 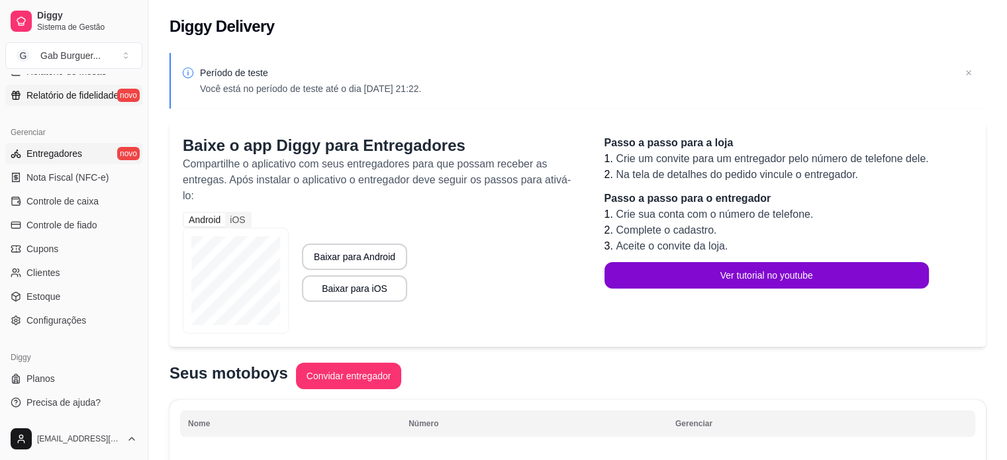 What do you see at coordinates (534, 424) in the screenshot?
I see `th: Número` at bounding box center [534, 424].